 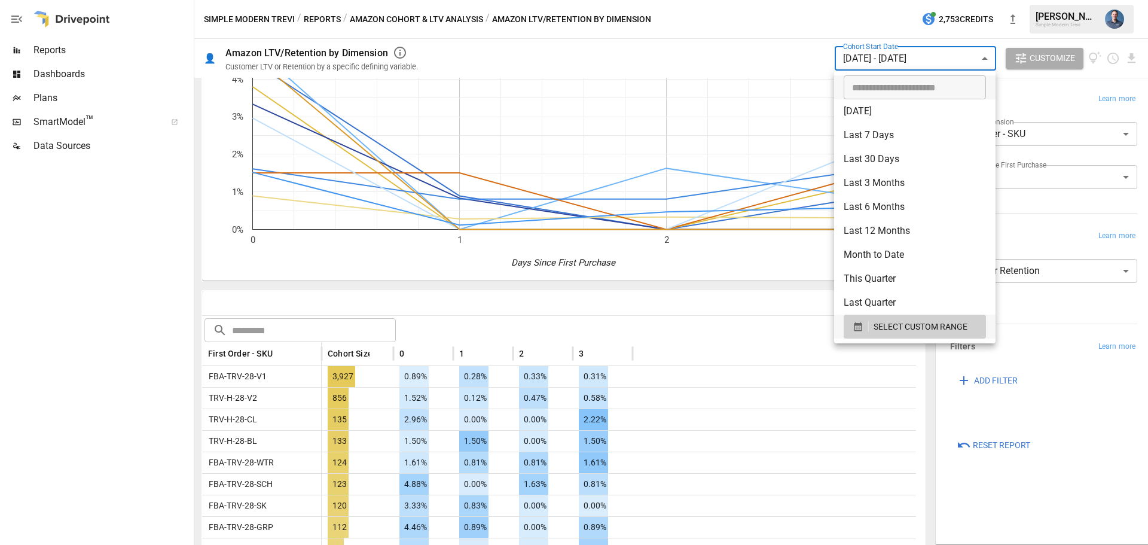 I want to click on li: Month to Date, so click(x=915, y=255).